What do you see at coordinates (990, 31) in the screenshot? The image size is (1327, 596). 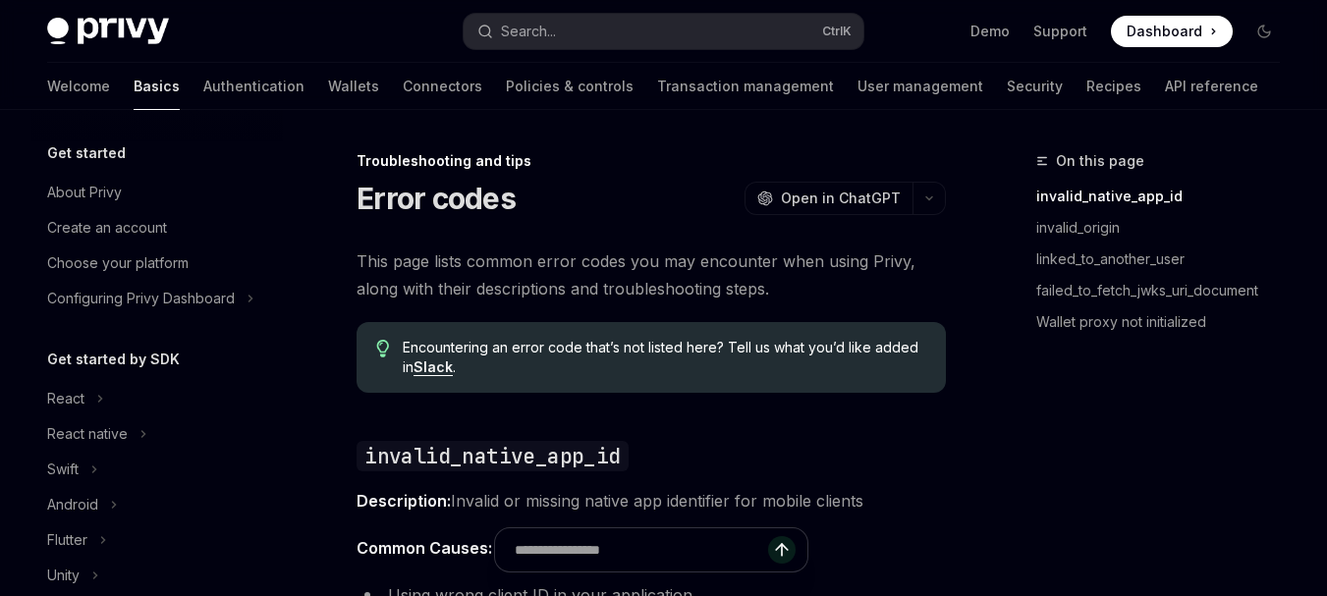 I see `a: Demo` at bounding box center [990, 31].